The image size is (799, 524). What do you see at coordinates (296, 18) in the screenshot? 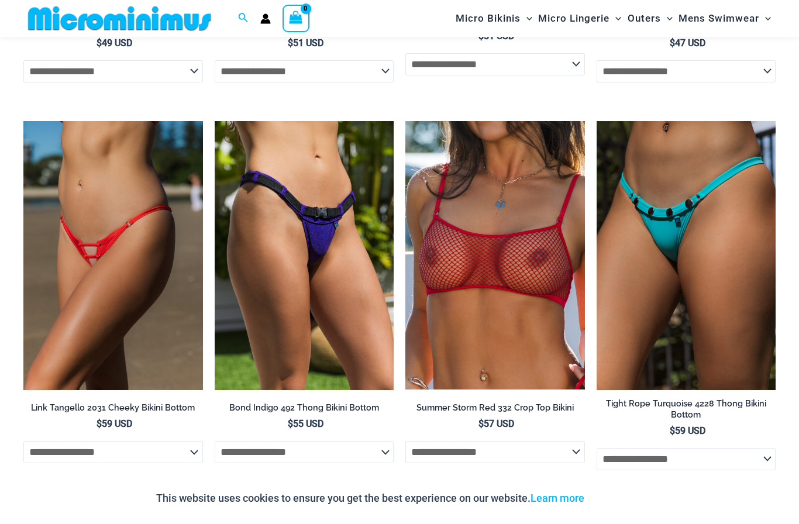
I see `a: View Shopping Cart, empty` at bounding box center [296, 18].